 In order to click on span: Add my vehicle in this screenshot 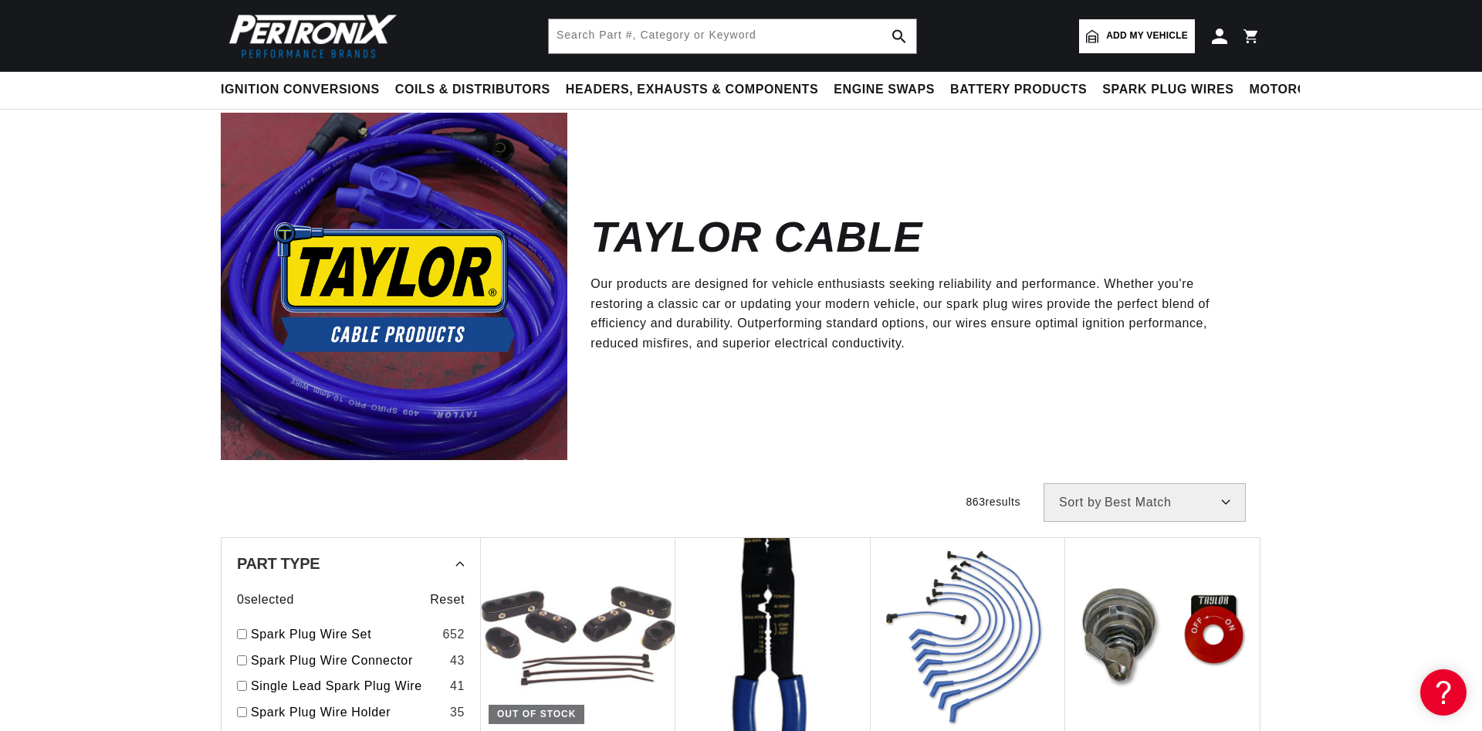, I will do `click(1147, 35)`.